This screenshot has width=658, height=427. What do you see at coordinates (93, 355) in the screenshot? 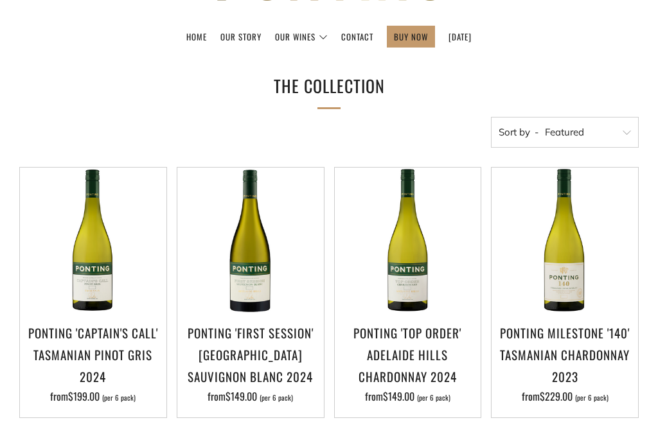
I see `h3: Ponting 'Captain's Call' Tasmanian Pinot Gris 2024` at bounding box center [93, 355].